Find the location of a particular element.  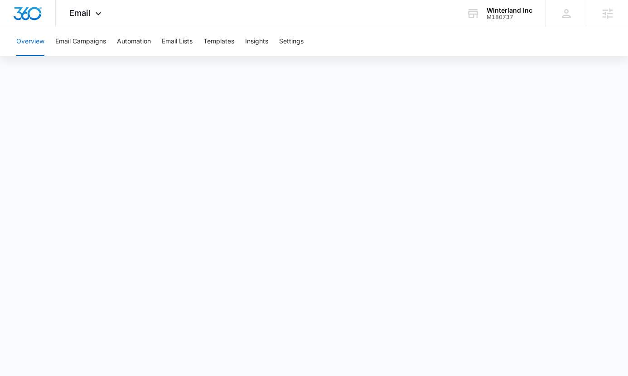

button: Email Lists is located at coordinates (177, 42).